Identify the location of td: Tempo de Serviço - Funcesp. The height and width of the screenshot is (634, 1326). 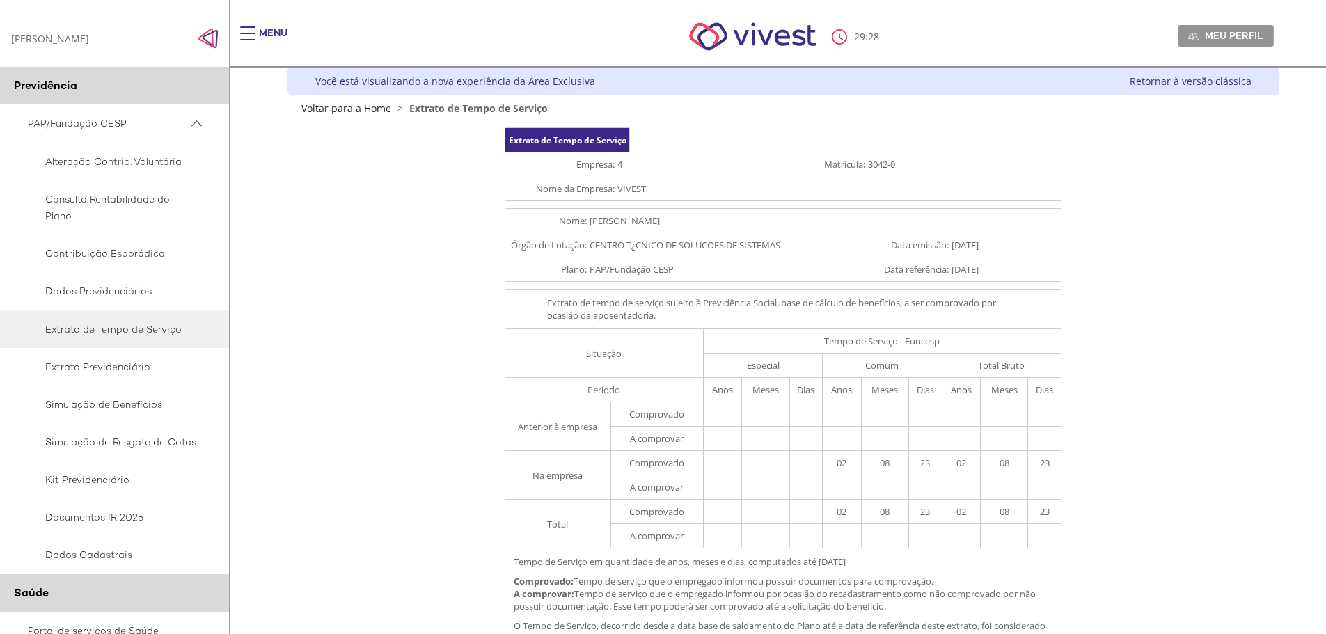
(882, 341).